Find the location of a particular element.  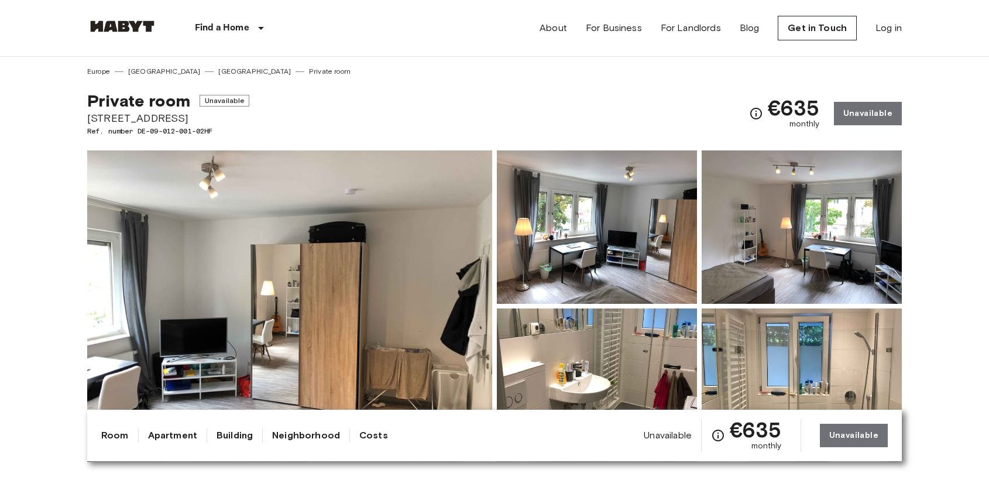

img: Marketing picture of unit DE-09-012-001-02HF is located at coordinates (290, 306).